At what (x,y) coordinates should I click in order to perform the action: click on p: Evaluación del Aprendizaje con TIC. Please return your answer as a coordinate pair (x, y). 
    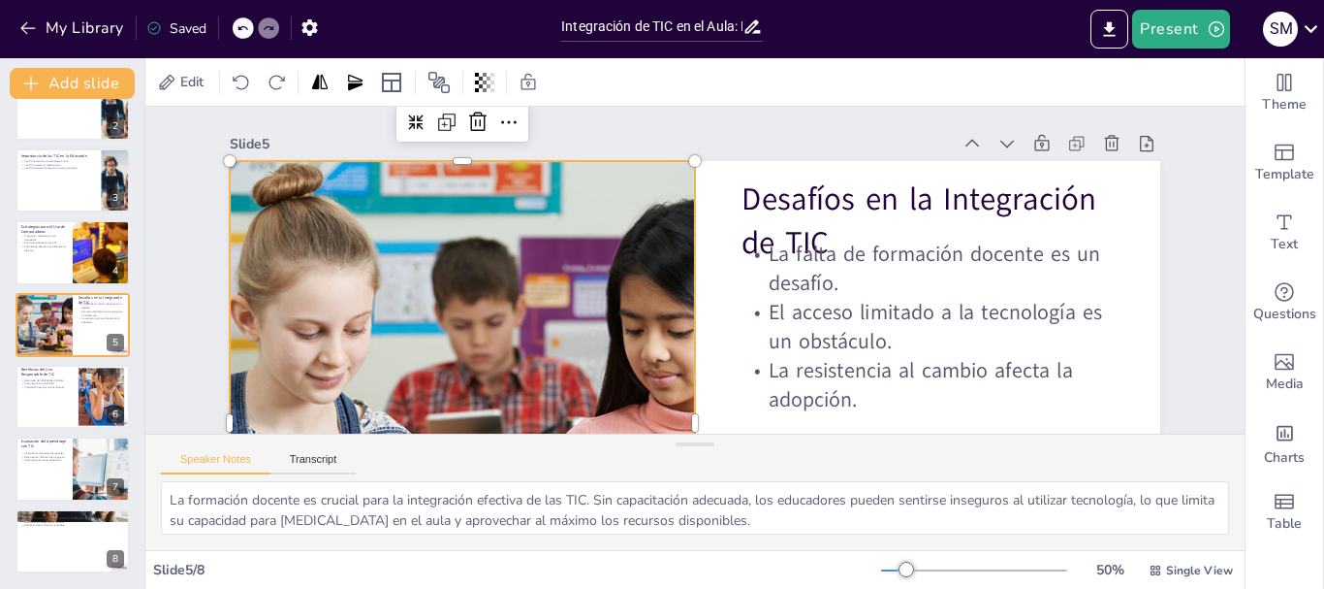
    Looking at the image, I should click on (44, 443).